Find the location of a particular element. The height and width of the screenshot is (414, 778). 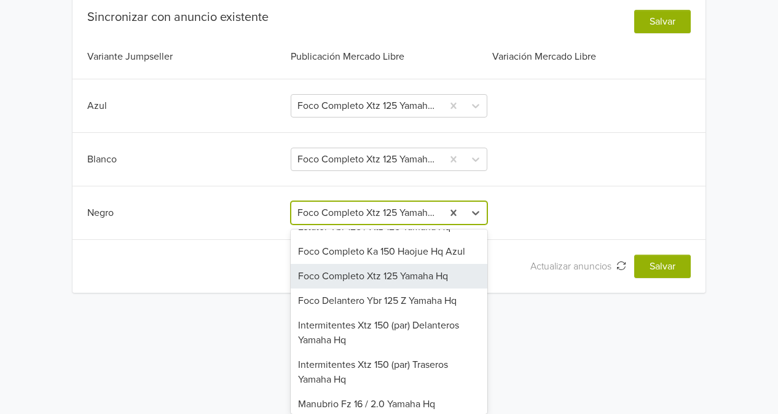

div: Variante Jumpseller is located at coordinates (188, 57).